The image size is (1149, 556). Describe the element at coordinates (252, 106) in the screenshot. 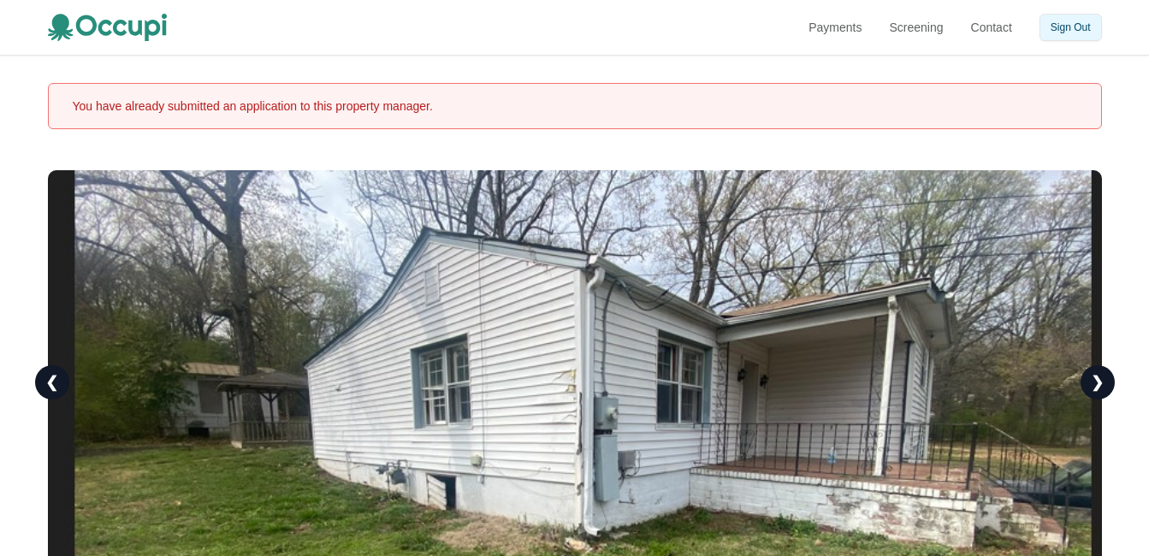

I see `div: You have already submitted an application to this property manager.` at that location.